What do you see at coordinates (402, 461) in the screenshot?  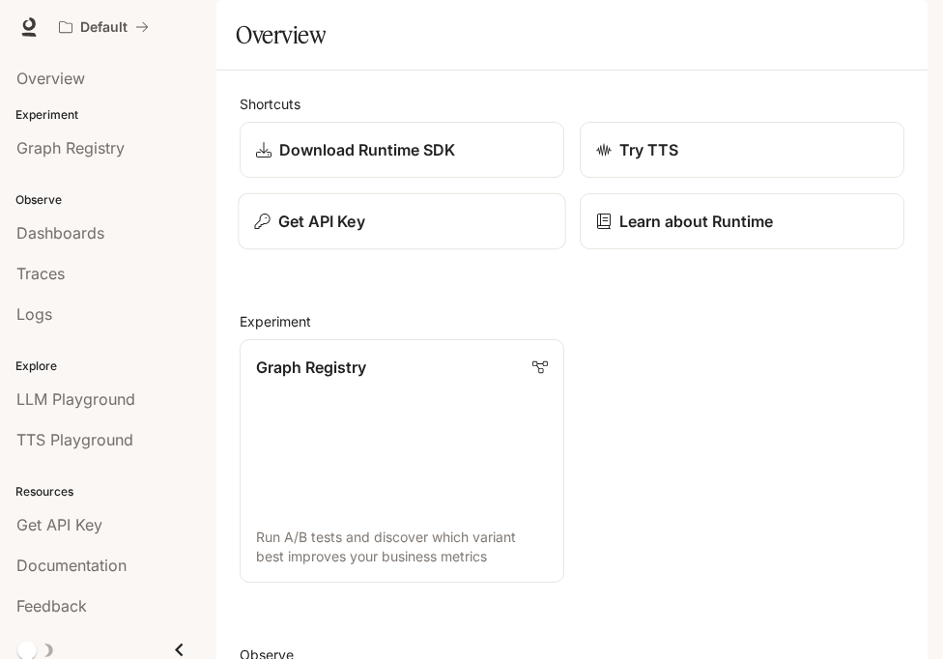 I see `a: Graph RegistryRun A/B tests and discover which variant best improves your business metrics` at bounding box center [402, 461].